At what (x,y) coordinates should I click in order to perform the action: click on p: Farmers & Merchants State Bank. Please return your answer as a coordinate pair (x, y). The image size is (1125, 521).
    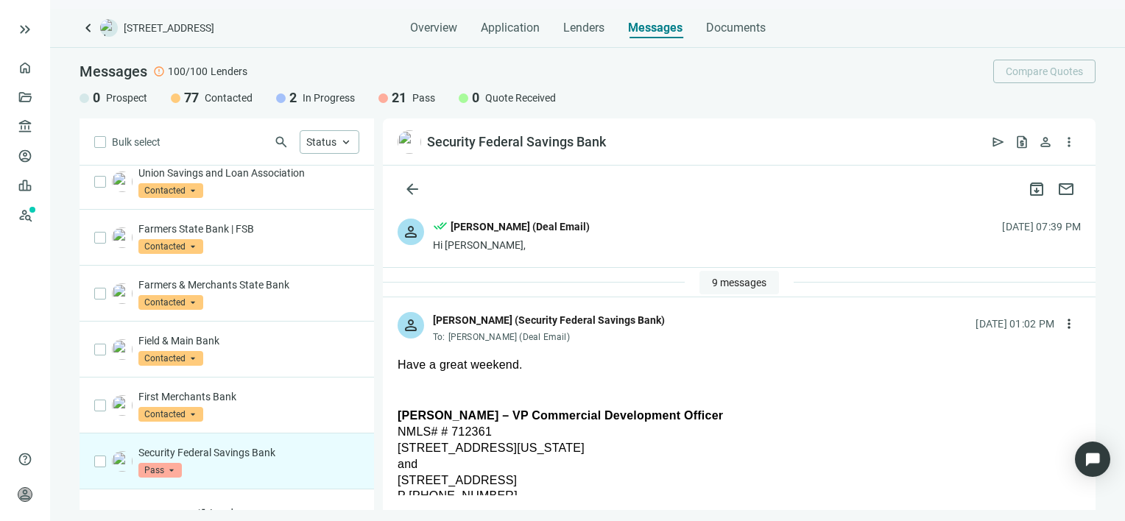
    Looking at the image, I should click on (249, 285).